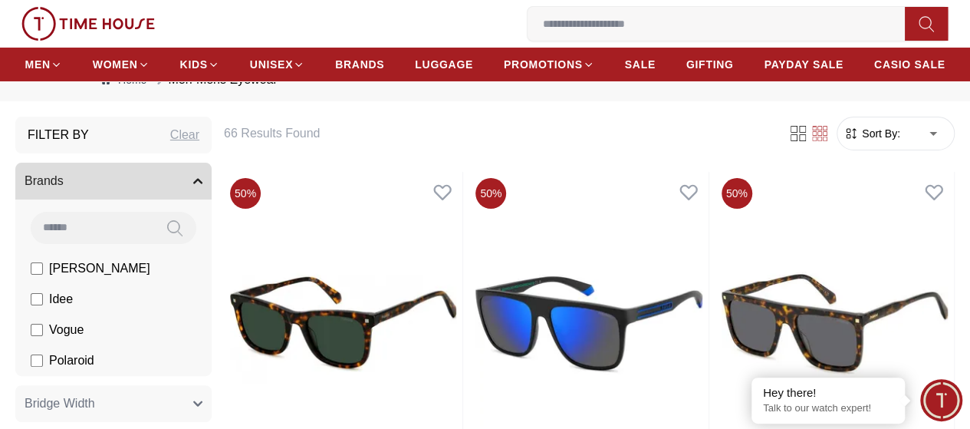  Describe the element at coordinates (194, 64) in the screenshot. I see `span: KIDS` at that location.